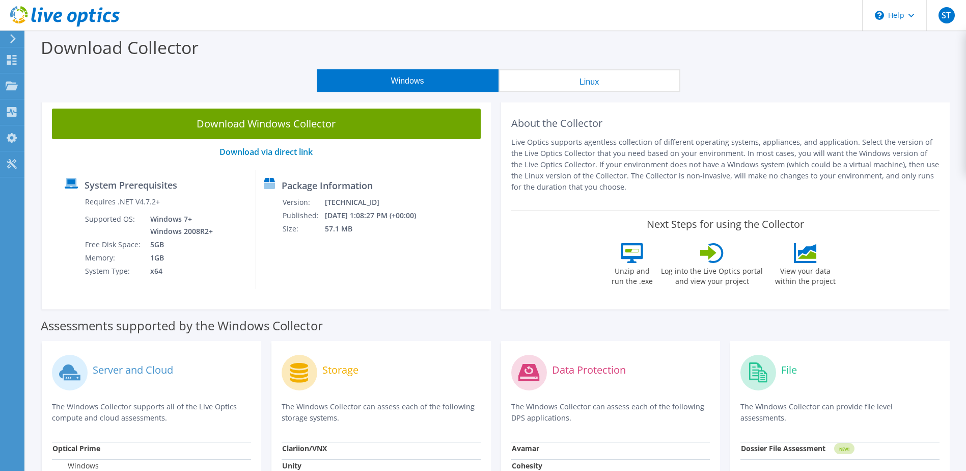  Describe the element at coordinates (303, 215) in the screenshot. I see `td: Published:` at that location.